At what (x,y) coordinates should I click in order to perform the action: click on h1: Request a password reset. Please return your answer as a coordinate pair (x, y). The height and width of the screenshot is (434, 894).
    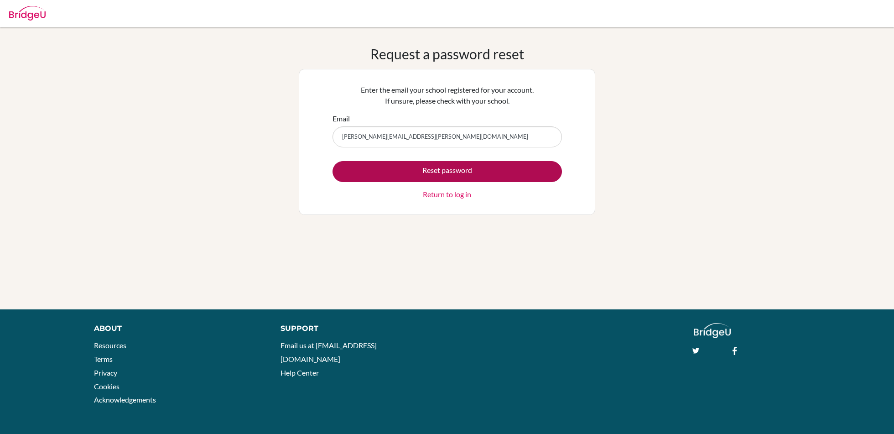
    Looking at the image, I should click on (447, 54).